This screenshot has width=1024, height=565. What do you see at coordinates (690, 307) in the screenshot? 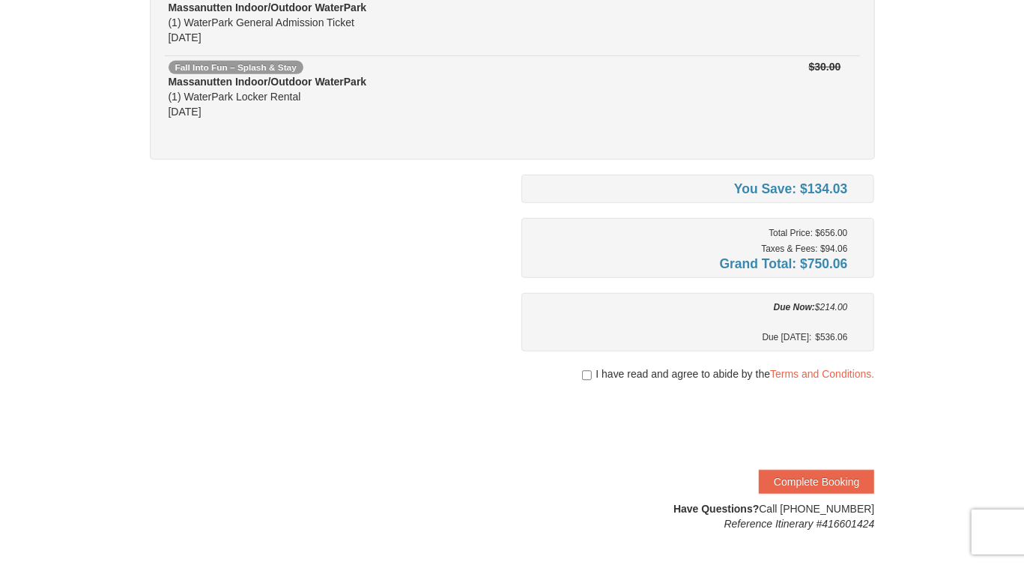
I see `div: $214.00` at bounding box center [690, 307].